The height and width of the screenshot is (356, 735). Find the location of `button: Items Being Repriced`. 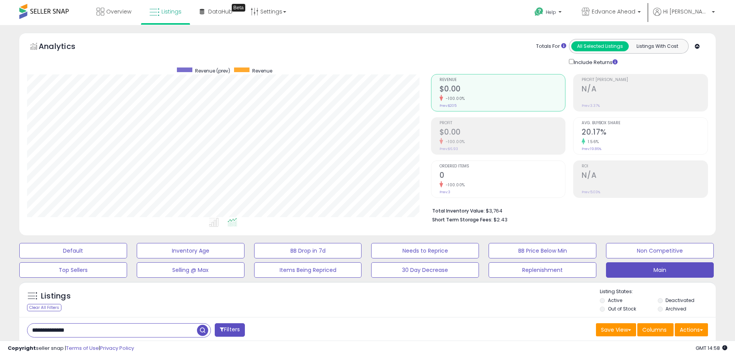

button: Items Being Repriced is located at coordinates (308, 270).